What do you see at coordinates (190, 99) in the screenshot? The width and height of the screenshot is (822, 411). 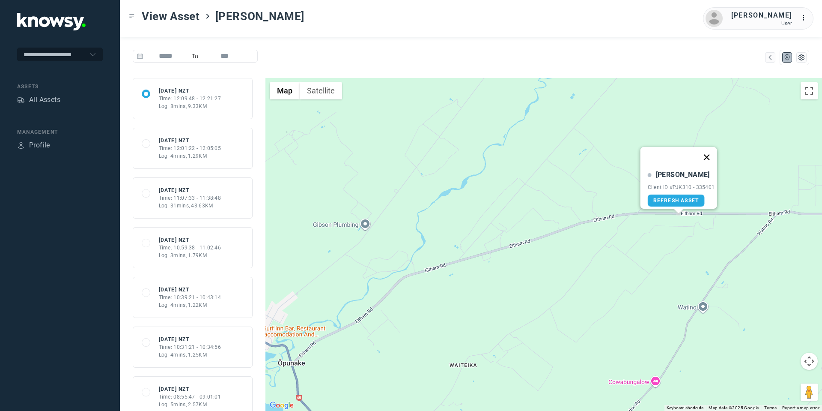 I see `div: Time: 12:09:48 - 12:21:27` at bounding box center [190, 99].